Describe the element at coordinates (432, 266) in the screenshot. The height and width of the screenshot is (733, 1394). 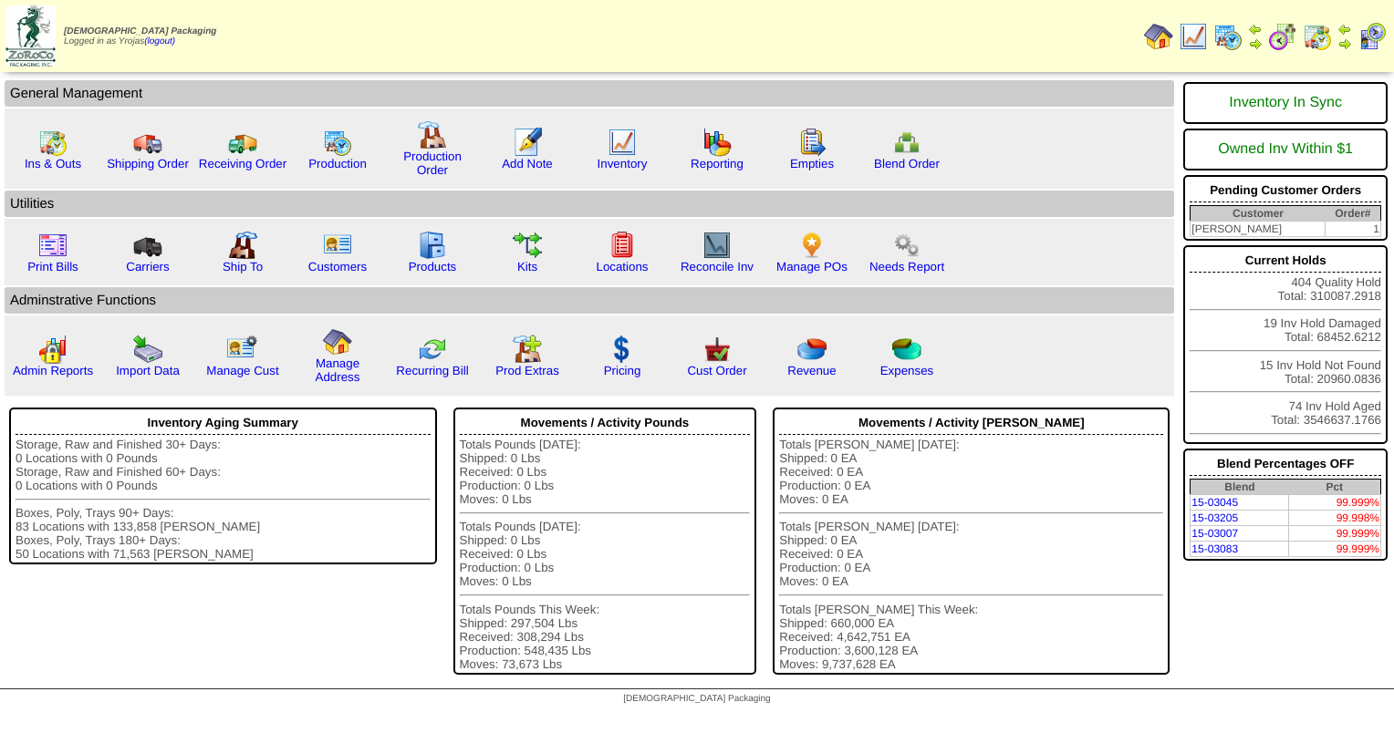
I see `a: Products` at that location.